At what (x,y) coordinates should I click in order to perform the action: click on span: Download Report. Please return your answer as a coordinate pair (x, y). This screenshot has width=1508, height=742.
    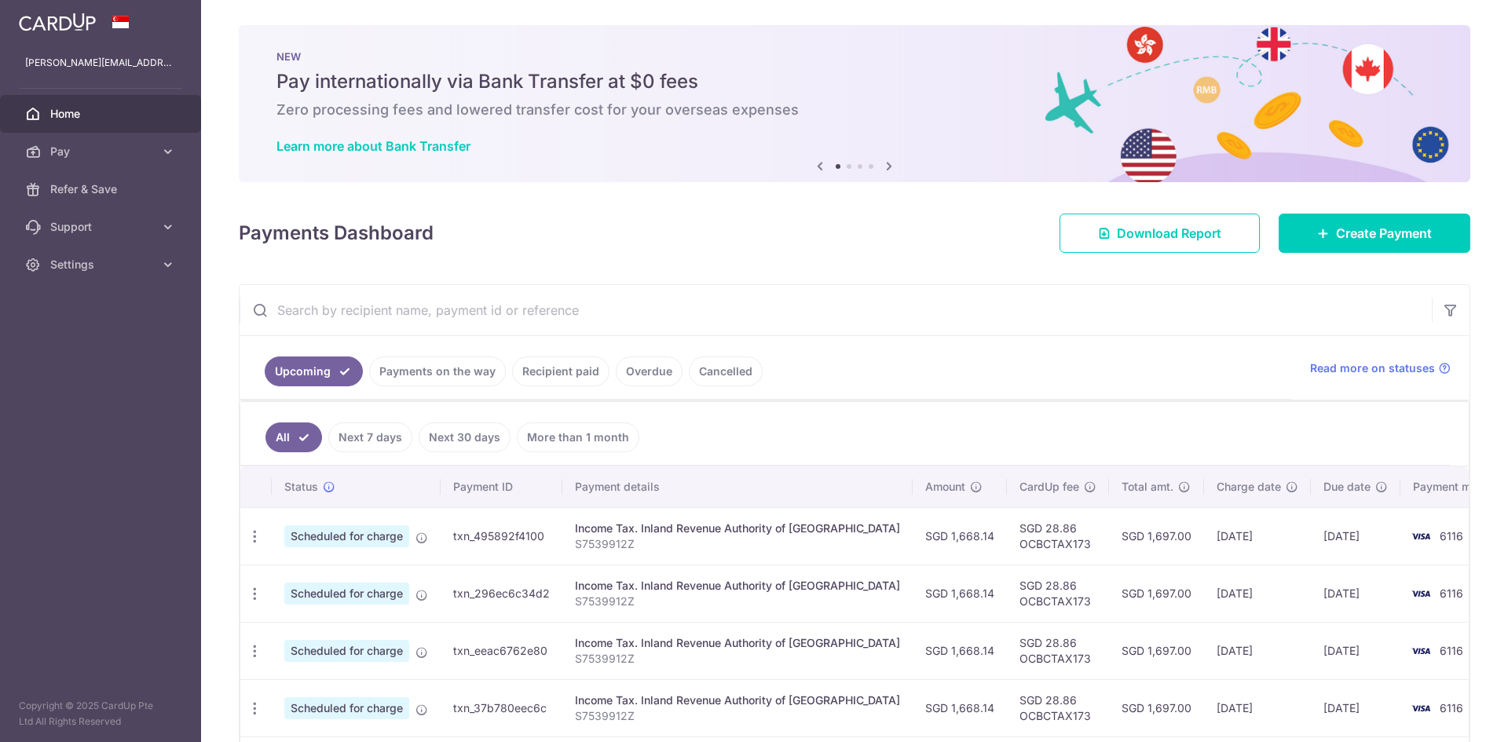
    Looking at the image, I should click on (1169, 233).